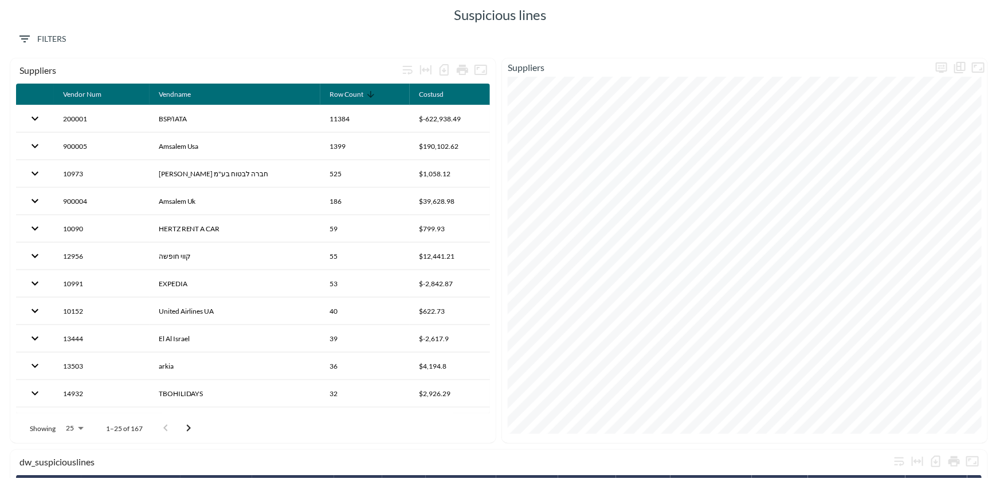 The height and width of the screenshot is (478, 1000). Describe the element at coordinates (936, 462) in the screenshot. I see `div: Number of rows selected for download: 14516` at that location.